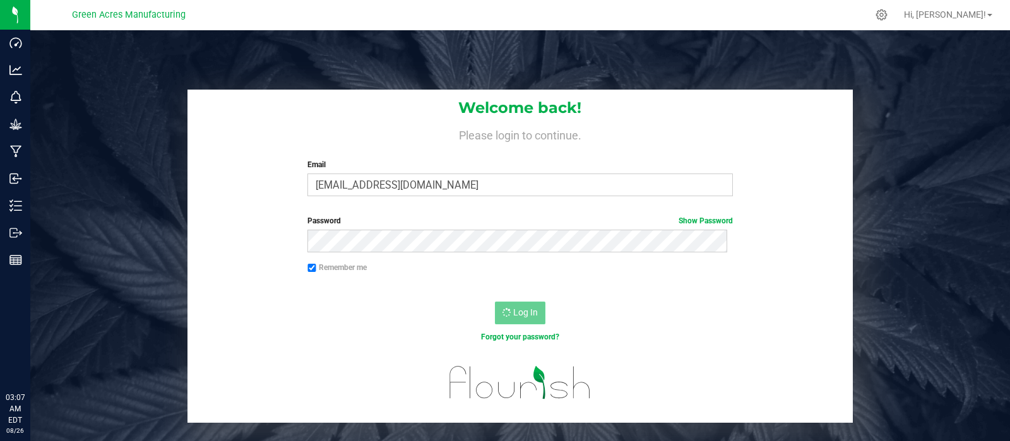 The width and height of the screenshot is (1010, 441). Describe the element at coordinates (16, 124) in the screenshot. I see `inline-svg: Grow` at that location.